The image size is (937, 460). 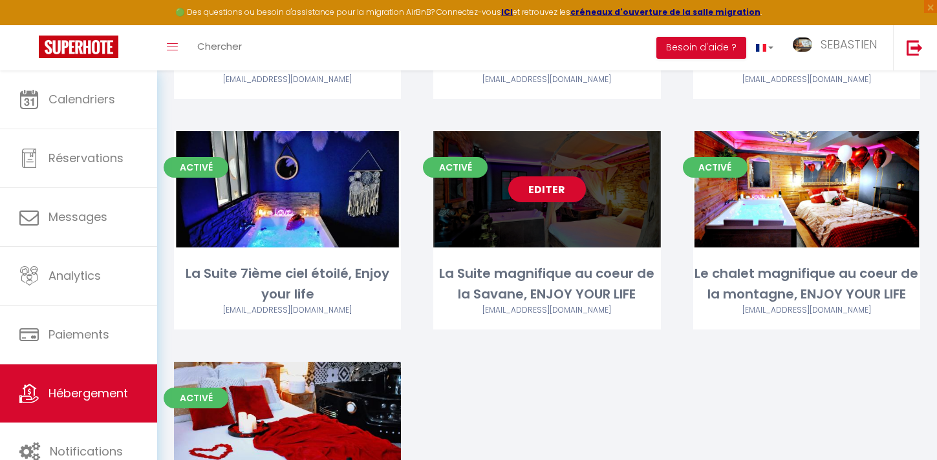 I want to click on a: Chercher, so click(x=219, y=48).